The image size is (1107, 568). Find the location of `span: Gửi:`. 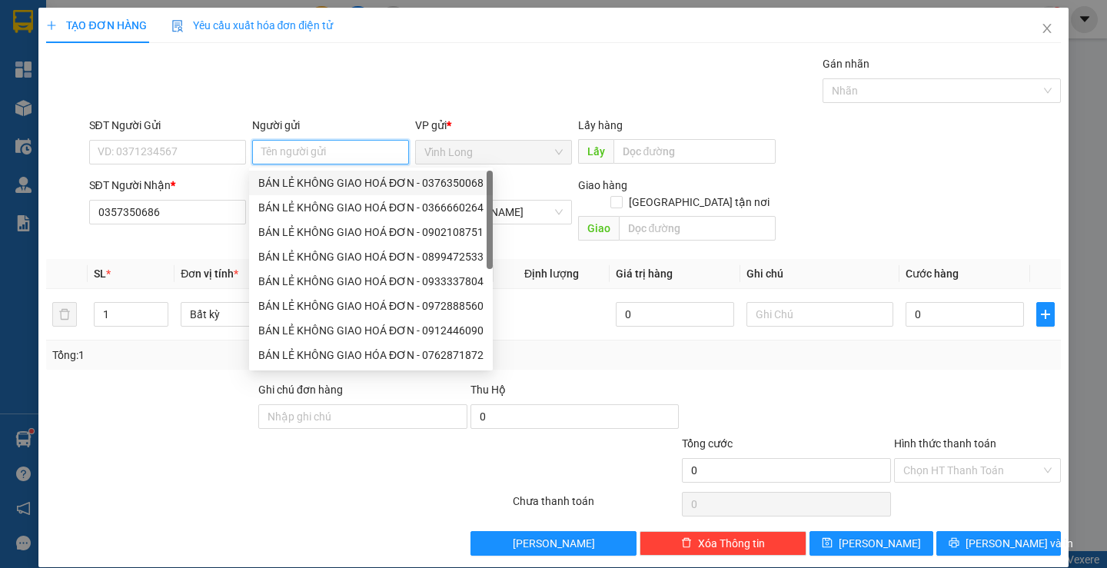

span: Gửi: is located at coordinates (25, 22).